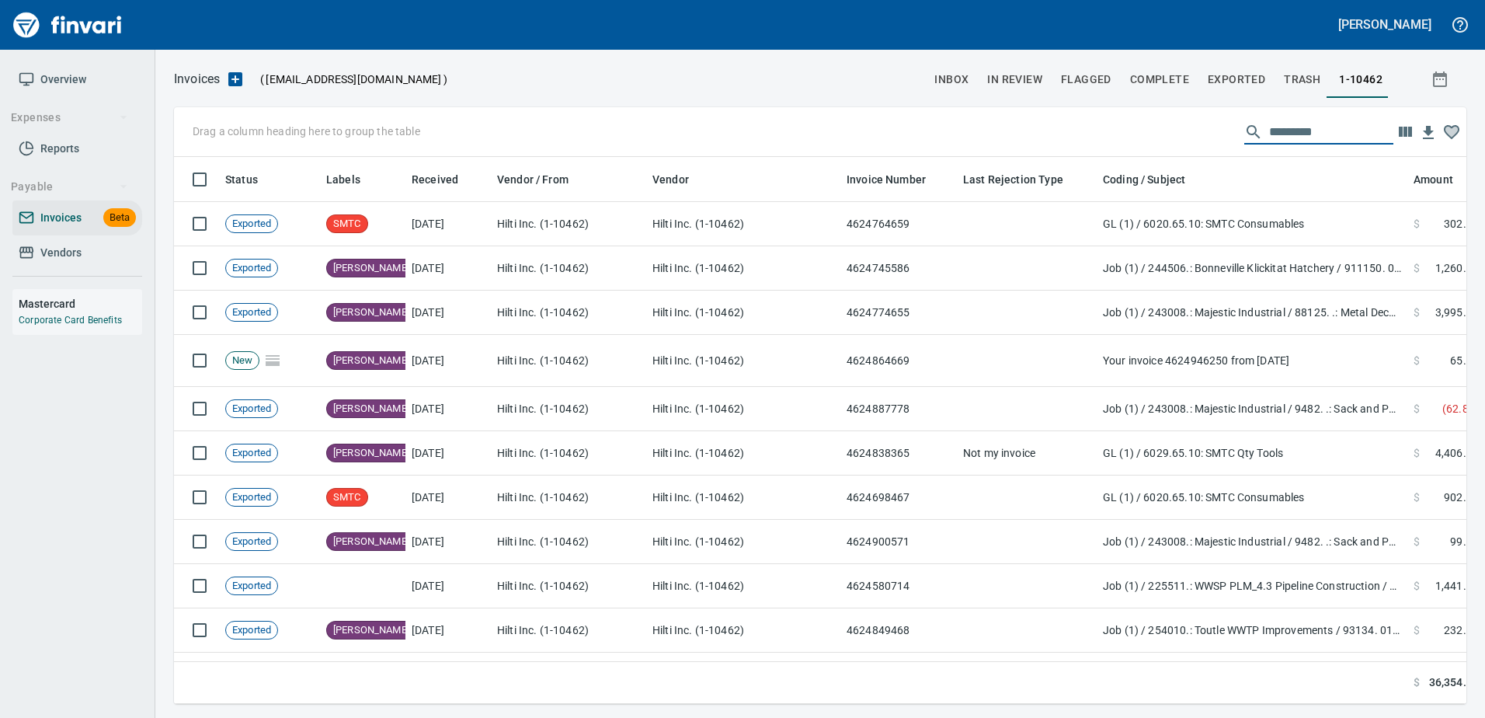 The width and height of the screenshot is (1485, 718). I want to click on span: 1,260.11, so click(1457, 268).